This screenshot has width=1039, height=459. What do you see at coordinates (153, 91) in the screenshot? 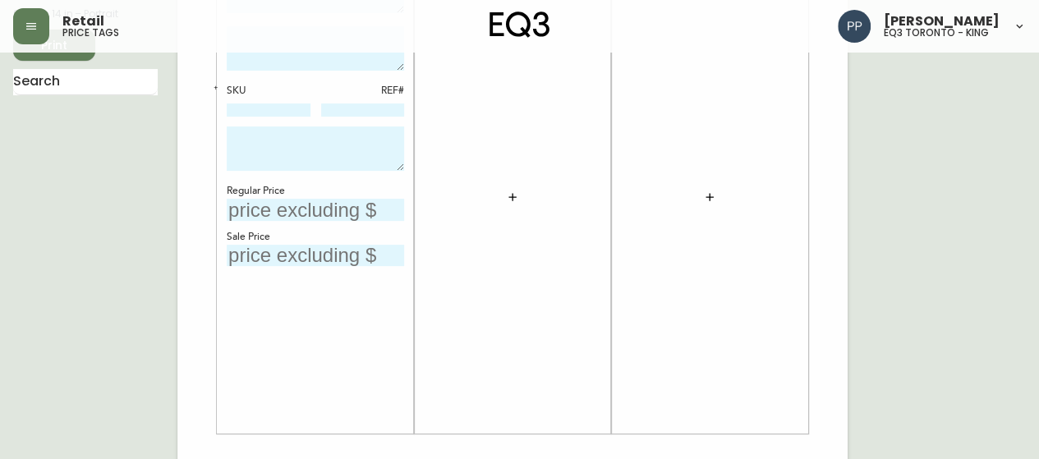
I see `textarea: EXCLUDES AERON CHAIRS & STOOLS` at bounding box center [153, 91].